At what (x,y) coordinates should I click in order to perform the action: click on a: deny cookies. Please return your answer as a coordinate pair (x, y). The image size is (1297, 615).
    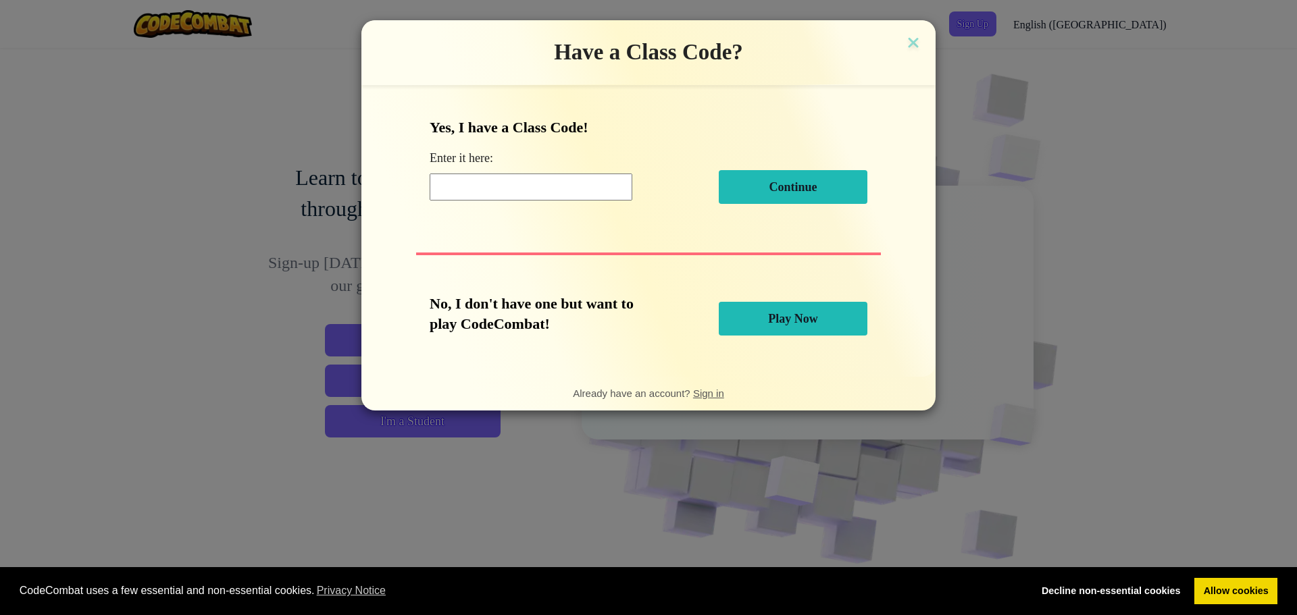
    Looking at the image, I should click on (1110, 592).